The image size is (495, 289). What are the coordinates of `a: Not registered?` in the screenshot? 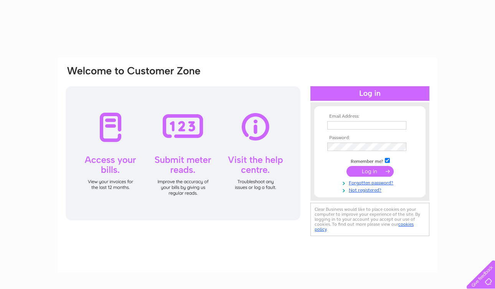 It's located at (370, 189).